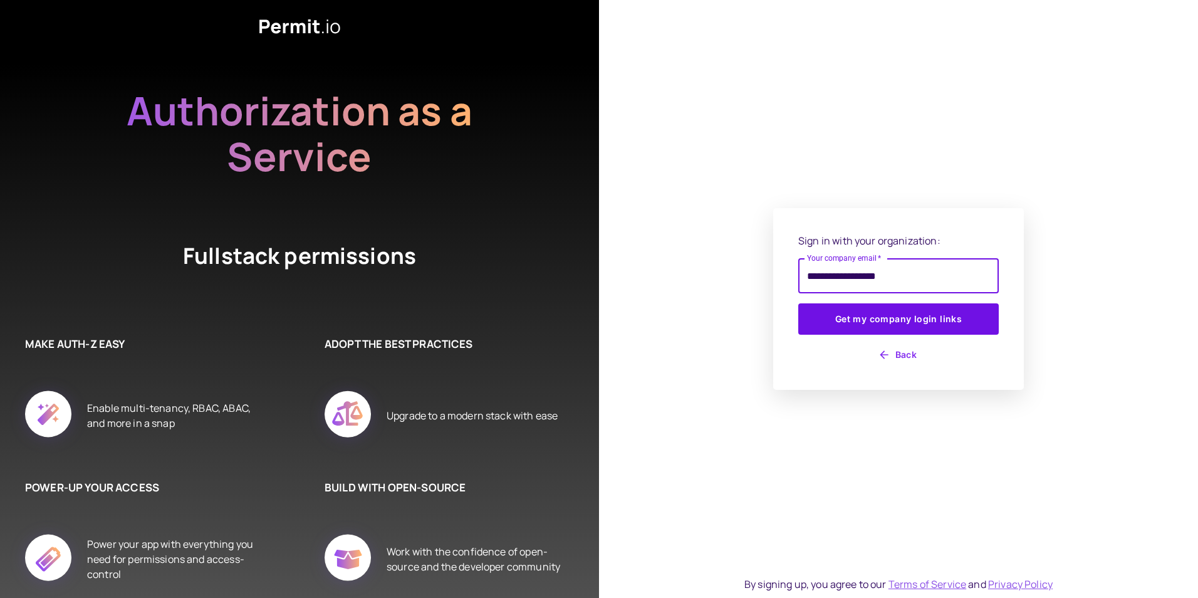 The image size is (1198, 598). Describe the element at coordinates (144, 344) in the screenshot. I see `h6: MAKE AUTH-Z EASY` at that location.